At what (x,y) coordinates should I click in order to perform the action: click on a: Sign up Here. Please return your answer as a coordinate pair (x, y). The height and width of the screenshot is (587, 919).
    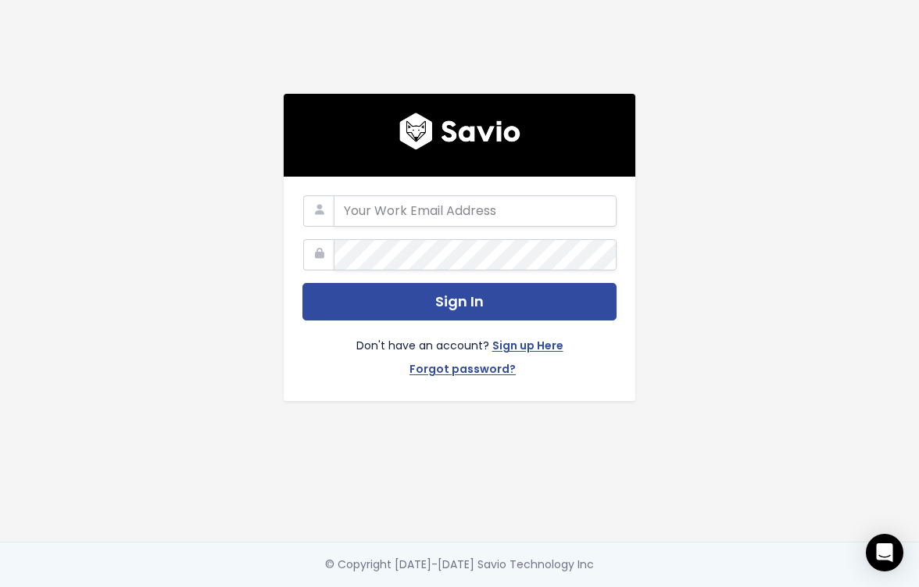
    Looking at the image, I should click on (528, 347).